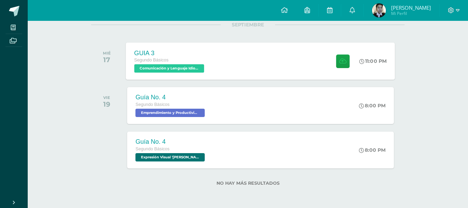  I want to click on div: GUIA 3, so click(170, 53).